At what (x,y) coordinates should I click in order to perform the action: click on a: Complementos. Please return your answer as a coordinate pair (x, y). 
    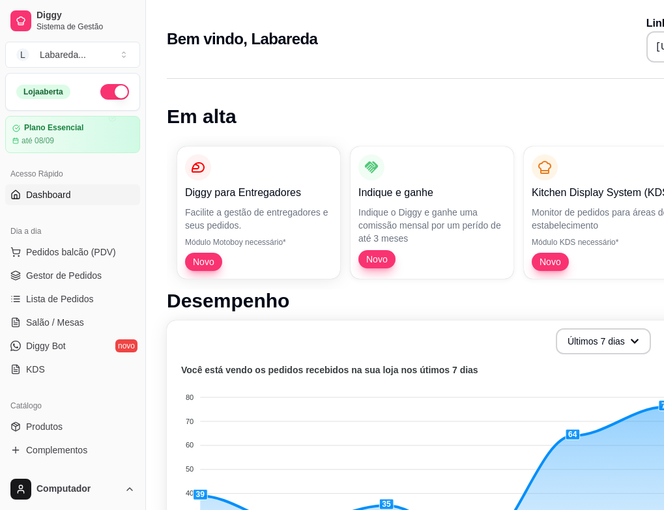
    Looking at the image, I should click on (72, 450).